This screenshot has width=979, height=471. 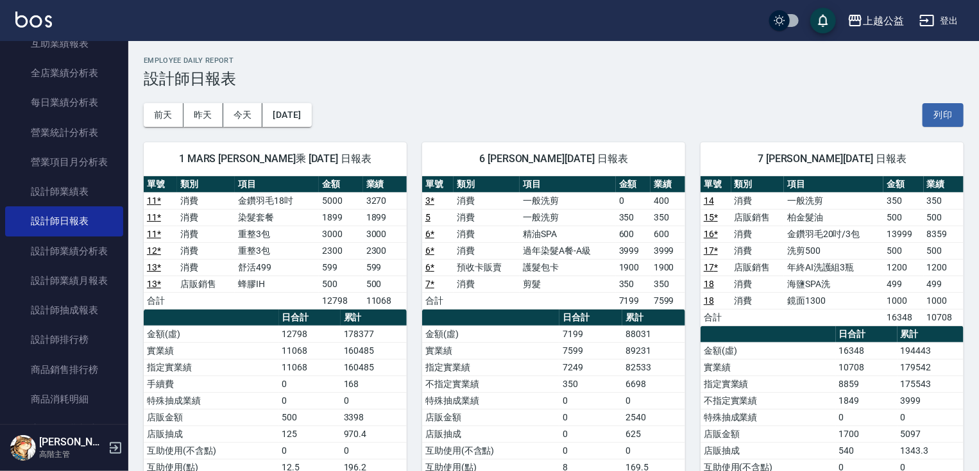 I want to click on td: 599, so click(x=341, y=267).